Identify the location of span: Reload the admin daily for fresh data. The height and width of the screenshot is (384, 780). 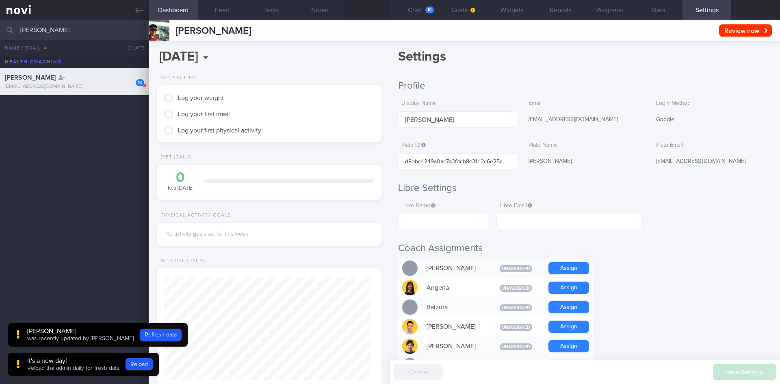
(73, 368).